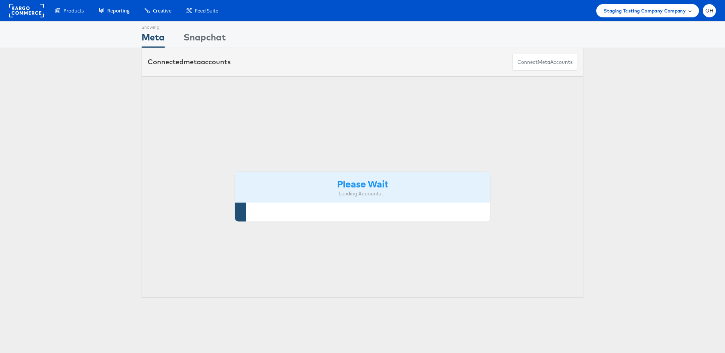 The height and width of the screenshot is (353, 725). Describe the element at coordinates (710, 11) in the screenshot. I see `span: GH` at that location.